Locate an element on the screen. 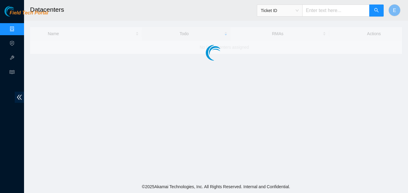 The width and height of the screenshot is (408, 193). span: Field Tech Portal is located at coordinates (29, 13).